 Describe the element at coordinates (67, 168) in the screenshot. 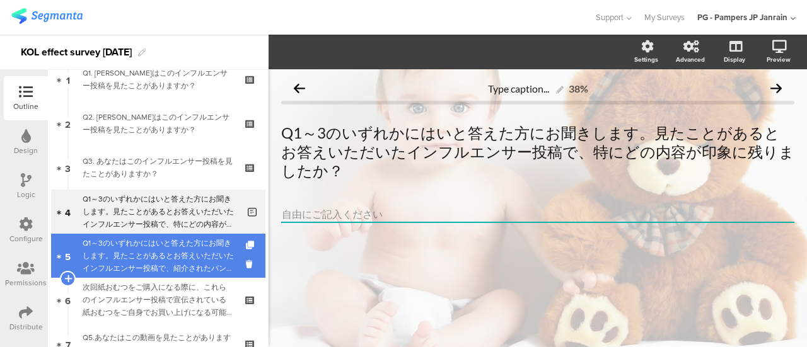

I see `span: 3` at that location.